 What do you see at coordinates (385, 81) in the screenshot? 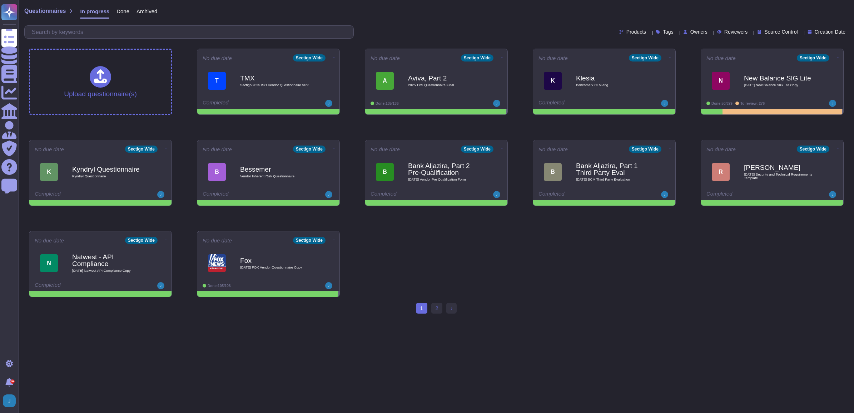
I see `div: A` at bounding box center [385, 81].